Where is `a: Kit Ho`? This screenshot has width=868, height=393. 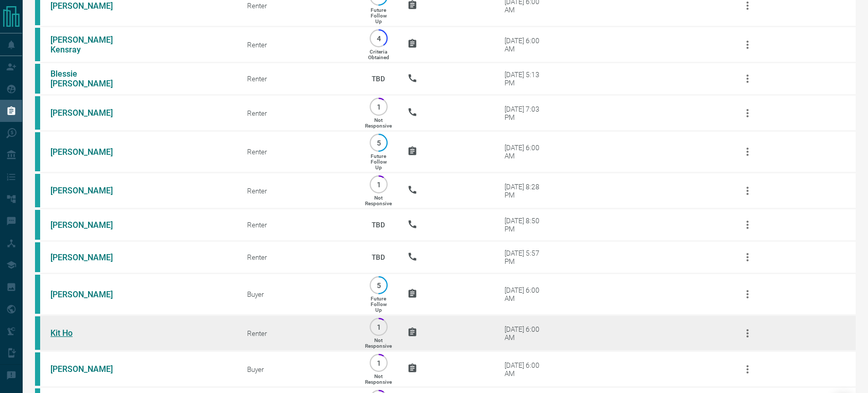
a: Kit Ho is located at coordinates (89, 333).